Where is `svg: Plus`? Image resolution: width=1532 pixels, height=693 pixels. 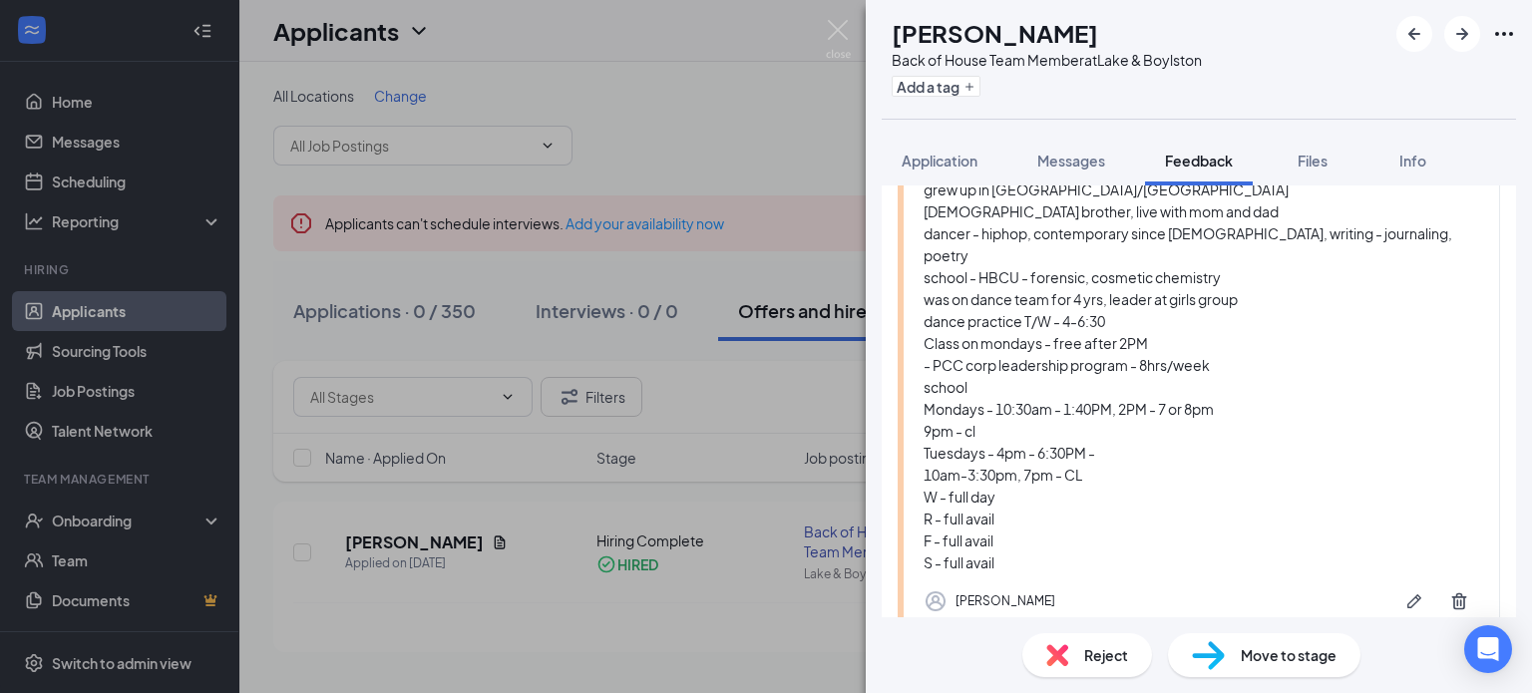 svg: Plus is located at coordinates (969, 87).